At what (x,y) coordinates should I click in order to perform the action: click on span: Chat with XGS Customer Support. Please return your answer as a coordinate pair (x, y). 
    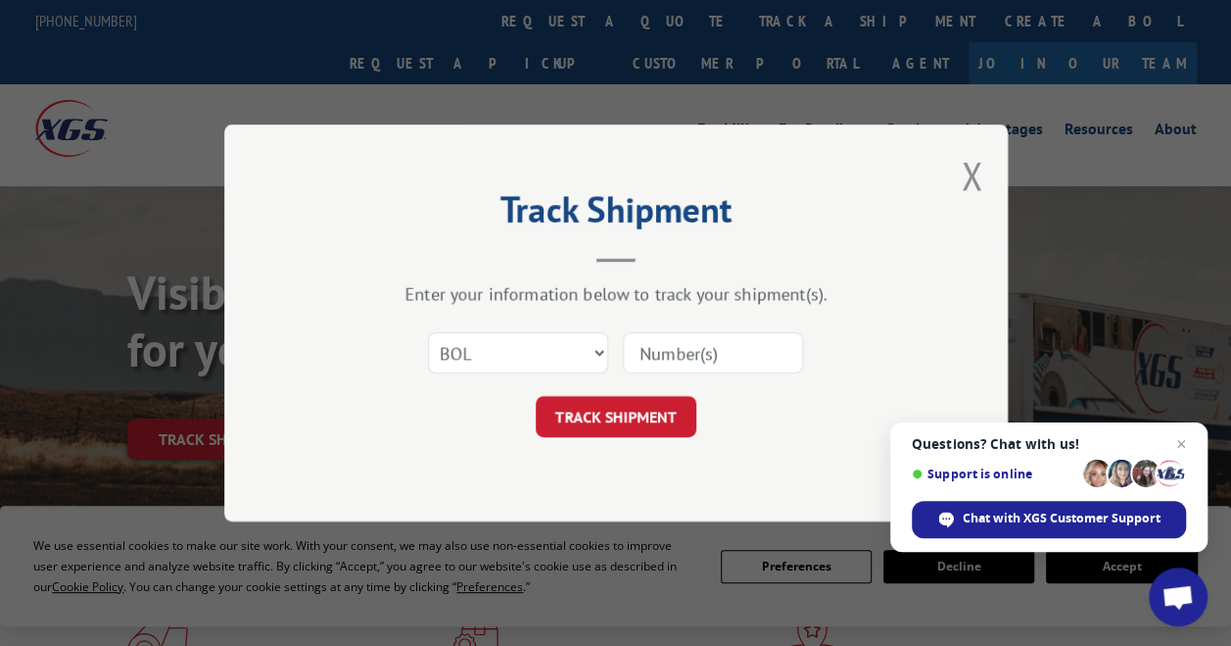
    Looking at the image, I should click on (1062, 518).